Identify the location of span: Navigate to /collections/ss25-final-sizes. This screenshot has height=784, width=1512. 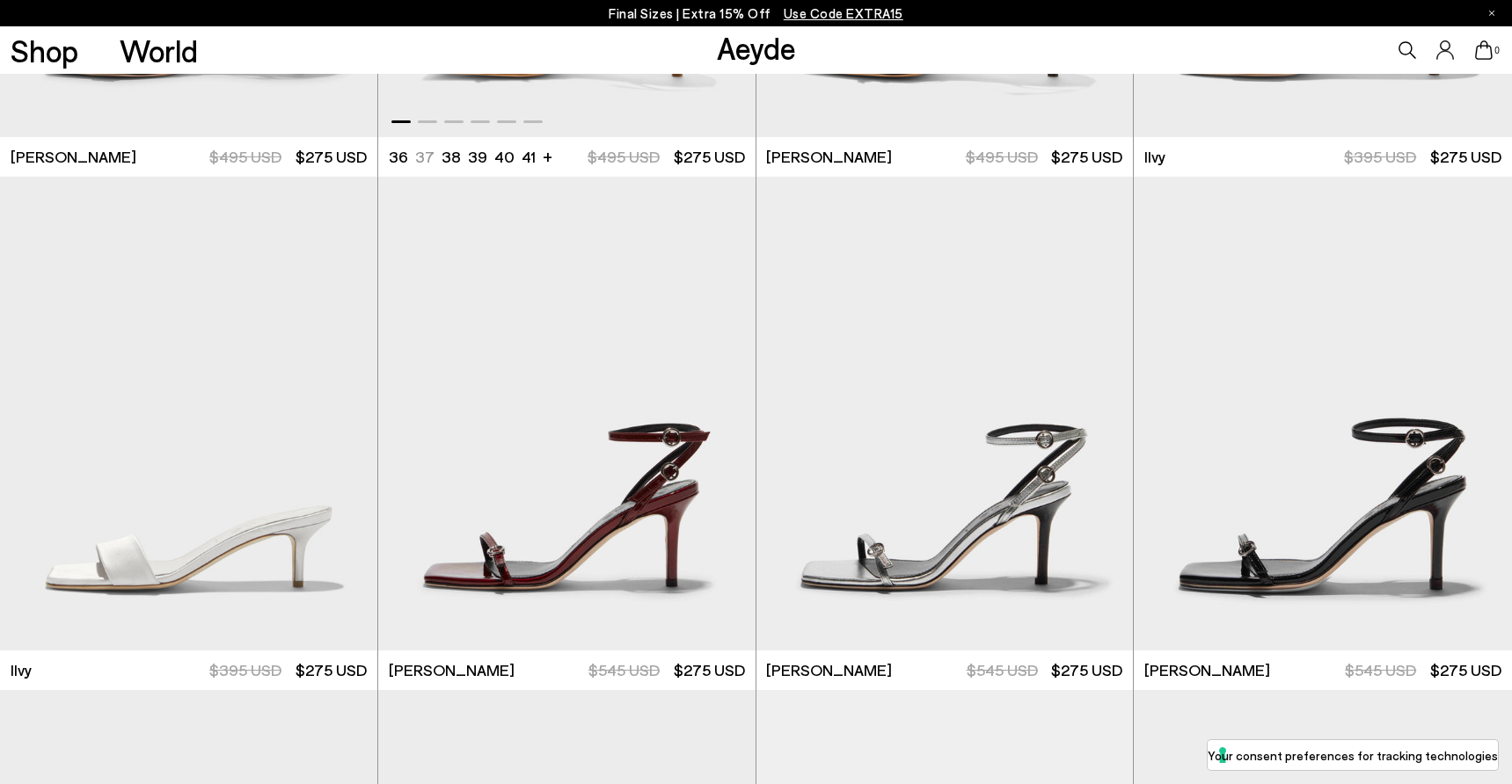
(843, 13).